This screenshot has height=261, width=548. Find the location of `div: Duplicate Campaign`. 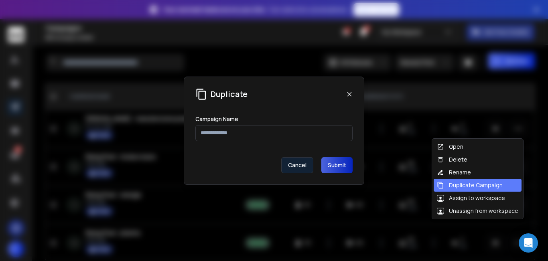

div: Duplicate Campaign is located at coordinates (470, 185).